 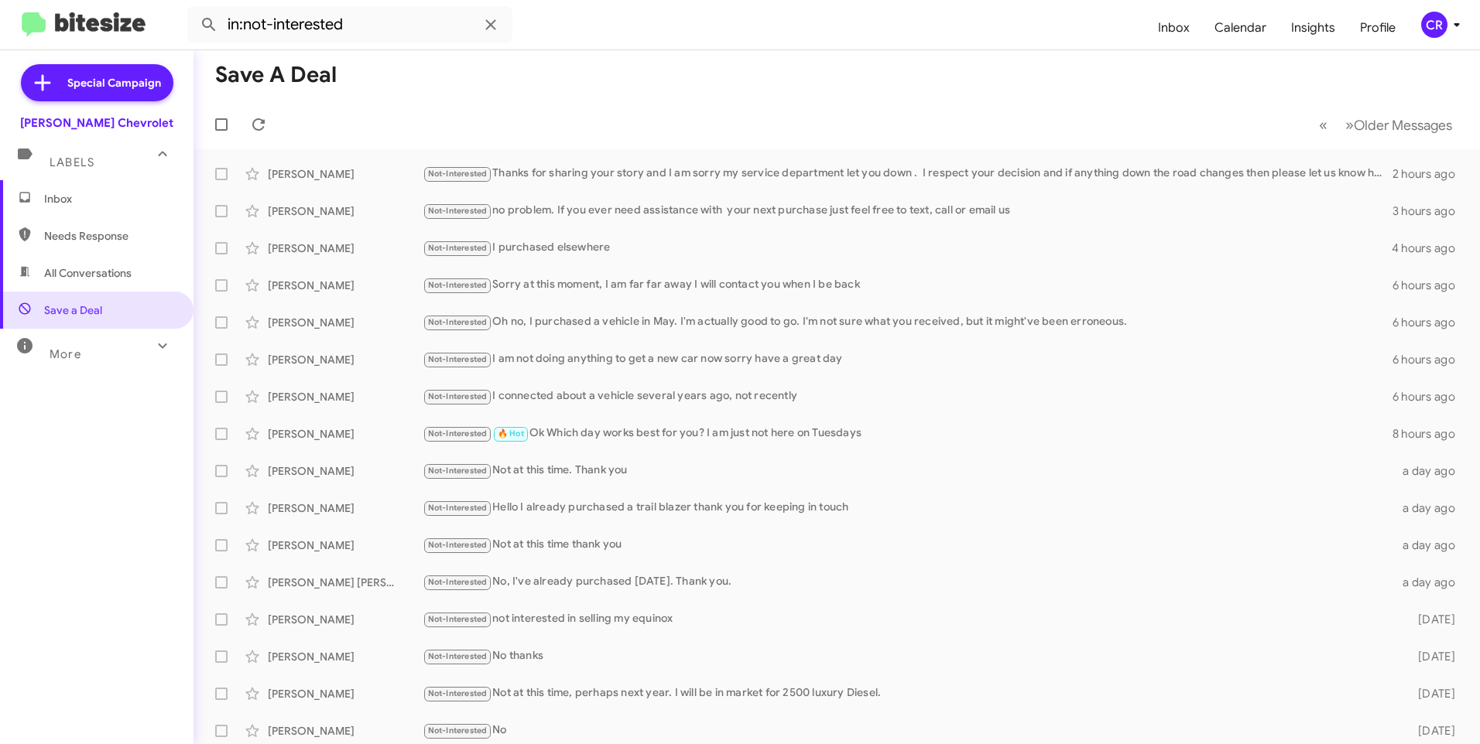 I want to click on div: Not at this time, perhaps next year. I will be in market for 2500 luxury Diesel., so click(x=908, y=693).